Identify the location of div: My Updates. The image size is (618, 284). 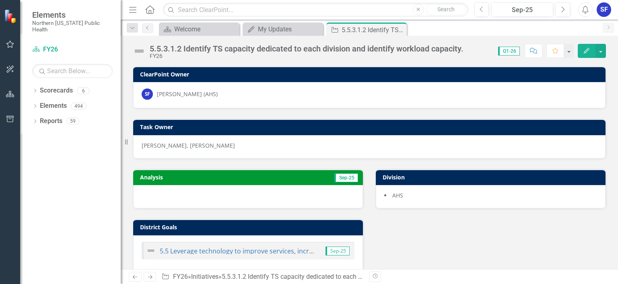
(289, 29).